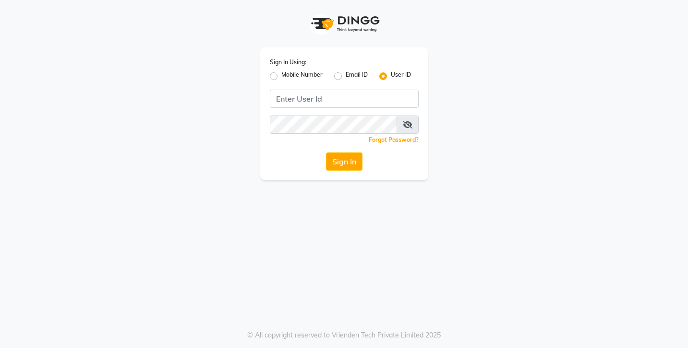 The height and width of the screenshot is (348, 688). What do you see at coordinates (357, 76) in the screenshot?
I see `label: Email ID` at bounding box center [357, 76].